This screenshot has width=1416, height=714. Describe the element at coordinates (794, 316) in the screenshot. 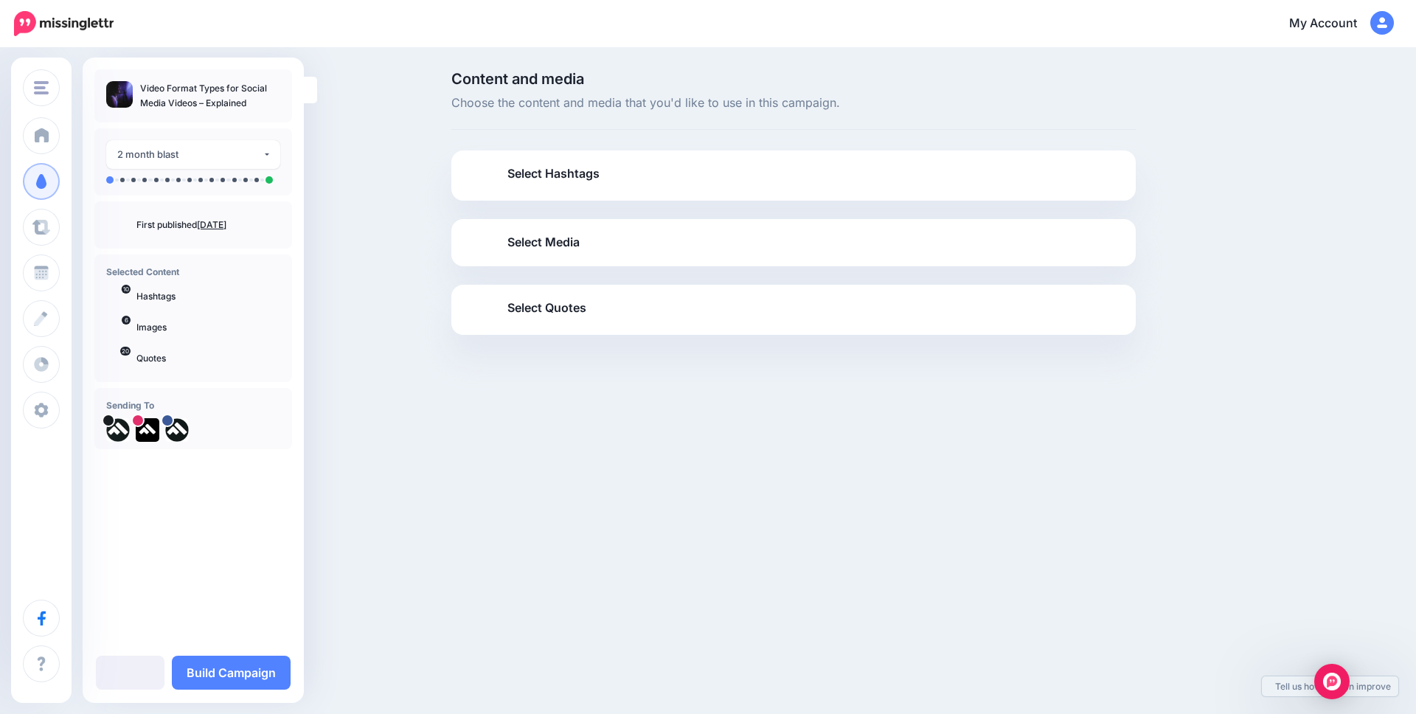

I see `a: Select Quotes` at that location.